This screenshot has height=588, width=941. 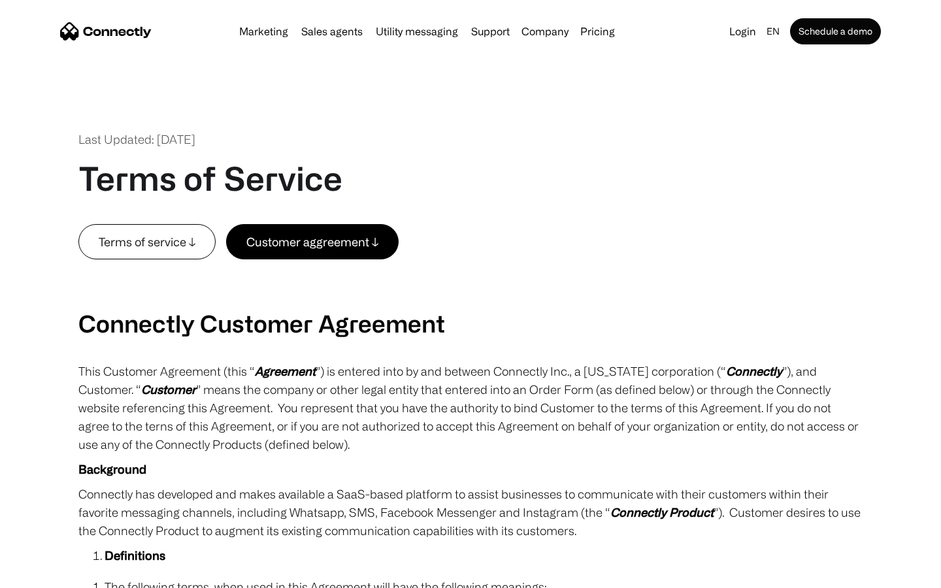 I want to click on a: Pricing, so click(x=597, y=31).